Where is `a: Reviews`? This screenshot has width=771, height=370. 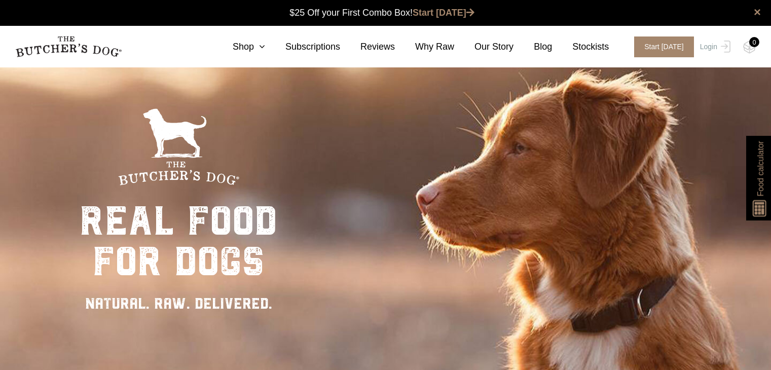 a: Reviews is located at coordinates (368, 47).